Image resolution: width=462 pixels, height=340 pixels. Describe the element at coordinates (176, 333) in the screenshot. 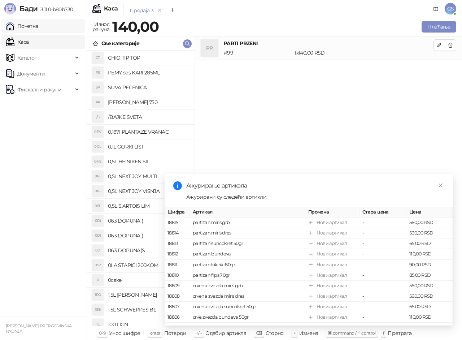

I see `div: Потврди` at that location.